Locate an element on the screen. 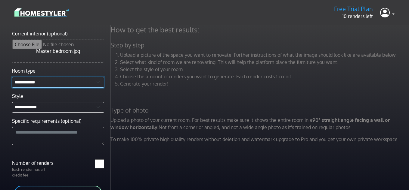  label: Current interior (optional) is located at coordinates (40, 34).